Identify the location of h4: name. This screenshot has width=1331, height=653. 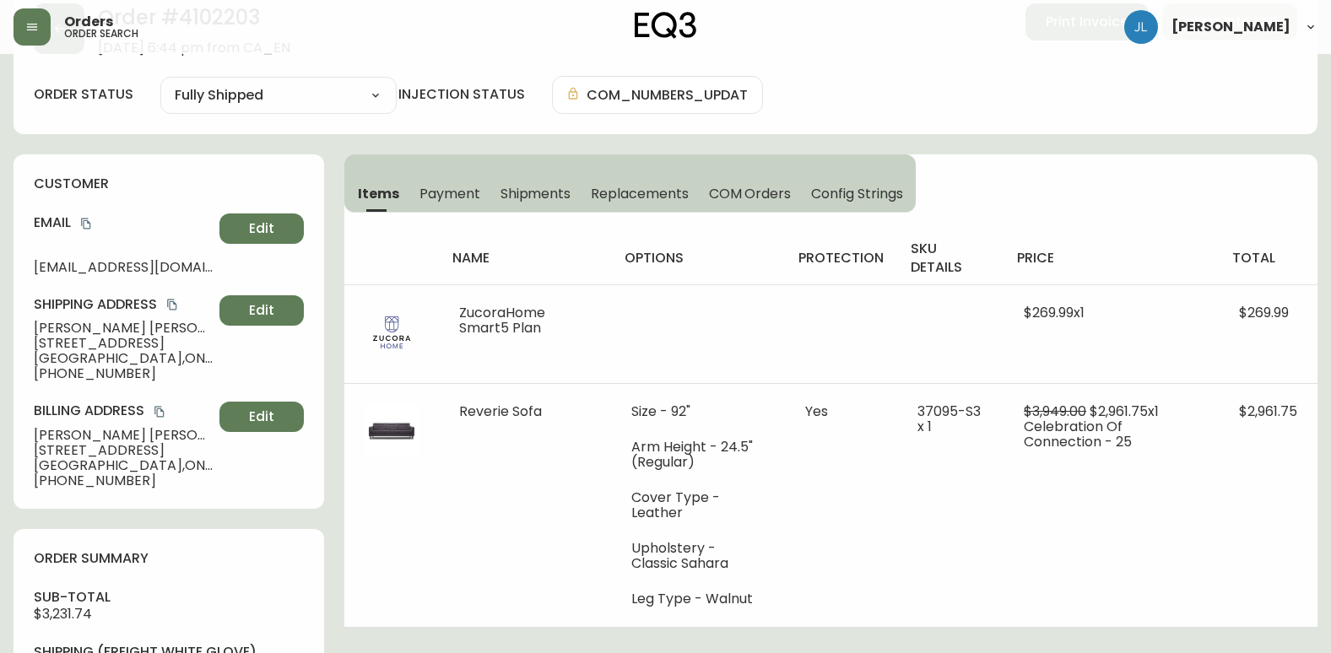
(524, 258).